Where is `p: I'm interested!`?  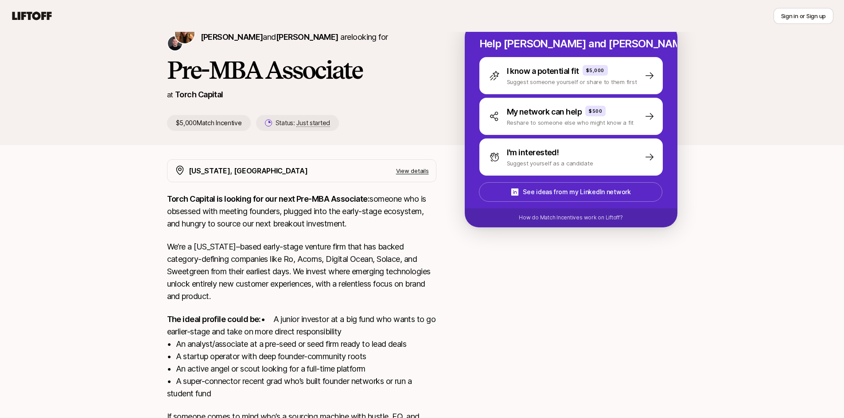
p: I'm interested! is located at coordinates (533, 153).